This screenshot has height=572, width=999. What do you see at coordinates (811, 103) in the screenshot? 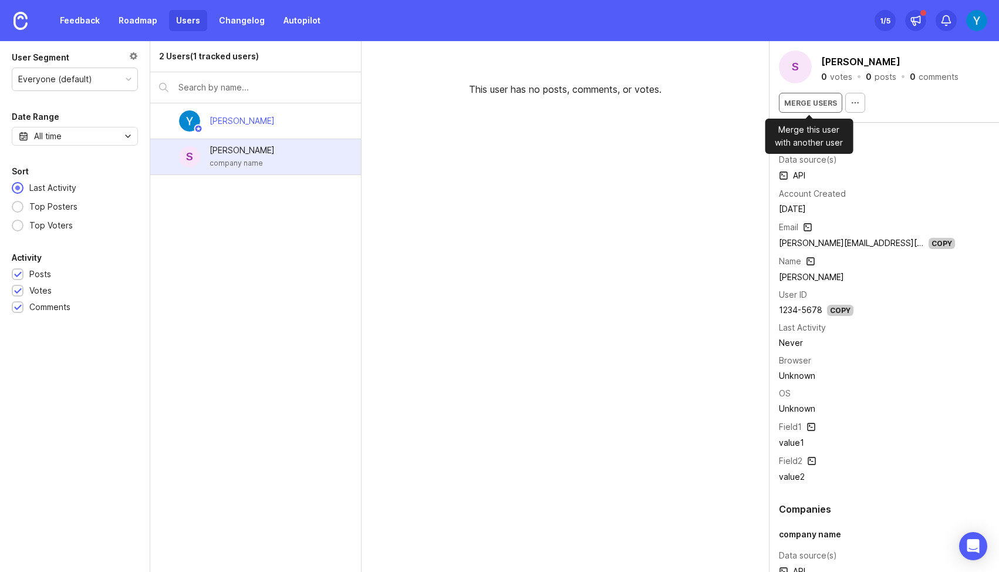
I see `button: Merge users` at bounding box center [811, 103].